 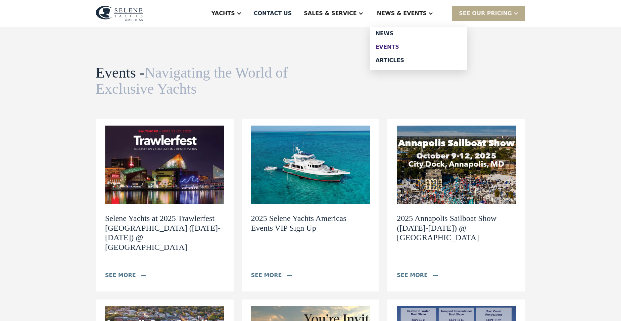 I want to click on div: Sales & Service, so click(x=330, y=13).